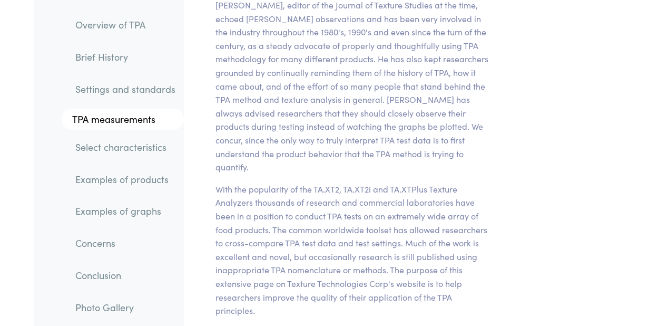 The height and width of the screenshot is (326, 668). What do you see at coordinates (125, 275) in the screenshot?
I see `a: Conclusion` at bounding box center [125, 275].